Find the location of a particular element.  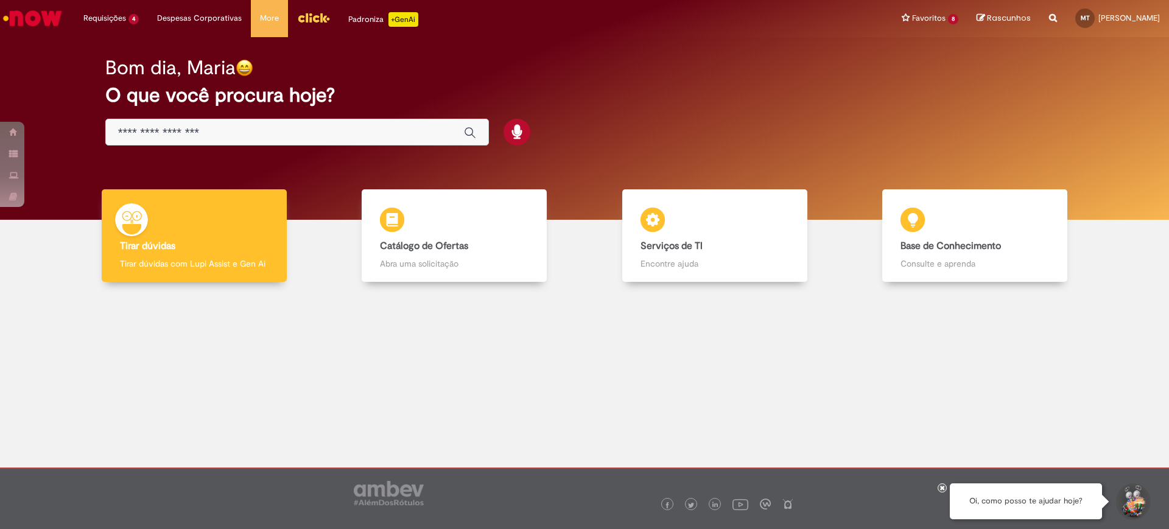

b: Tirar dúvidas is located at coordinates (147, 246).